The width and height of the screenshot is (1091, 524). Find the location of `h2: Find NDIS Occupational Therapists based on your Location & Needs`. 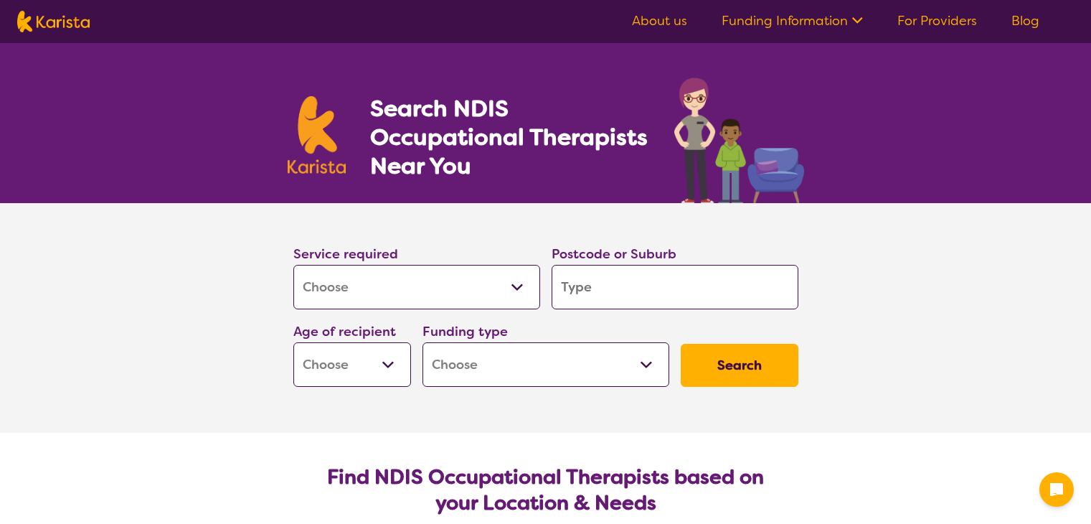

h2: Find NDIS Occupational Therapists based on your Location & Needs is located at coordinates (546, 490).